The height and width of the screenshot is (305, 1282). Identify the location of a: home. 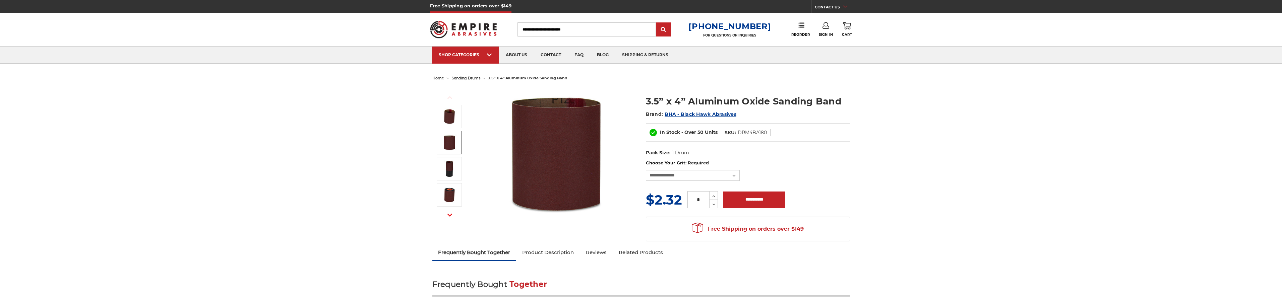
(438, 78).